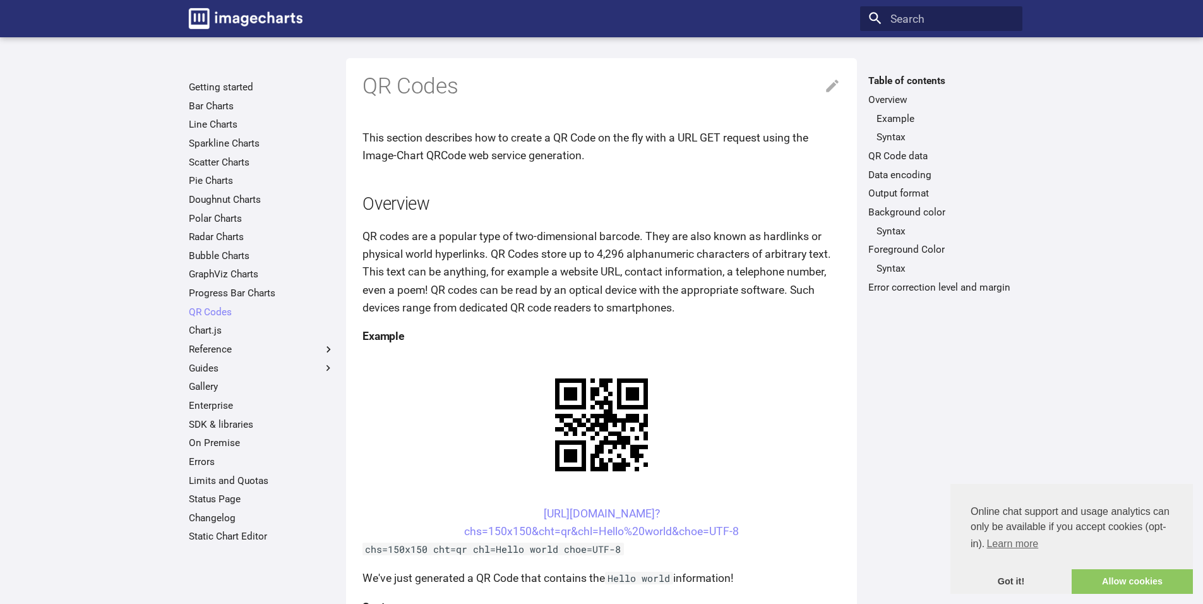  What do you see at coordinates (941, 231) in the screenshot?
I see `nav: Background color` at bounding box center [941, 231].